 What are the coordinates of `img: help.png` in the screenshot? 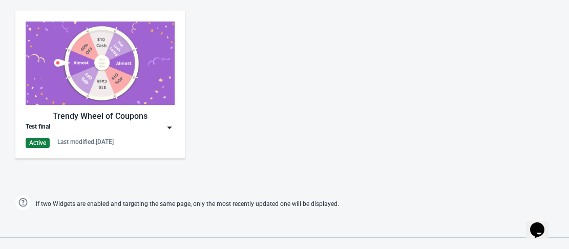 It's located at (23, 202).